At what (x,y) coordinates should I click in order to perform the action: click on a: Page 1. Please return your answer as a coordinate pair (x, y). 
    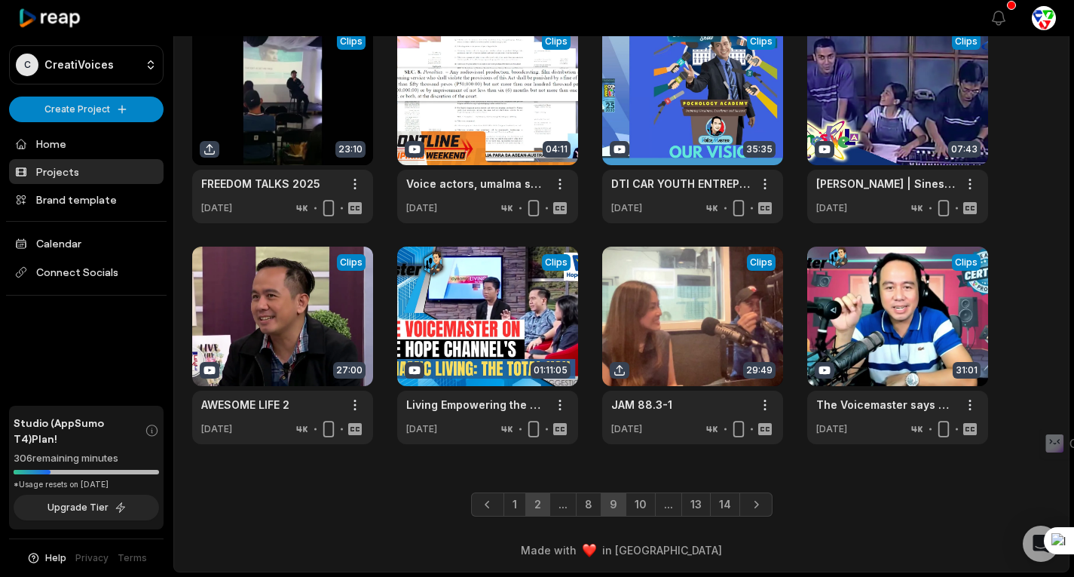
    Looking at the image, I should click on (515, 504).